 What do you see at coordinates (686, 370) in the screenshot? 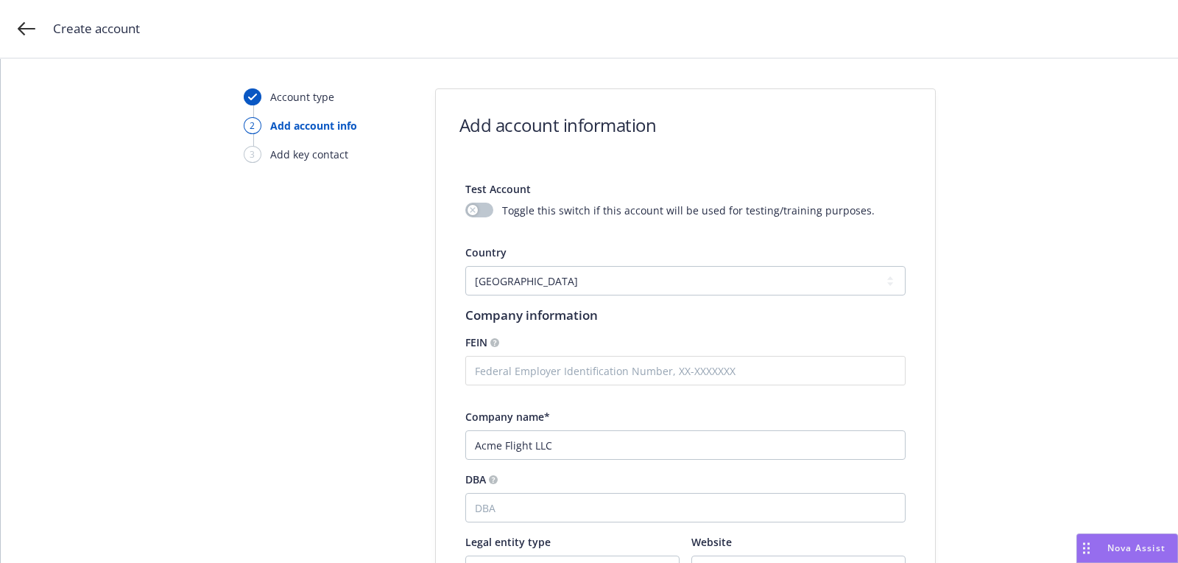
I see `input: Federal Employer Identification Number, XX-XXXXXXX` at bounding box center [686, 370].